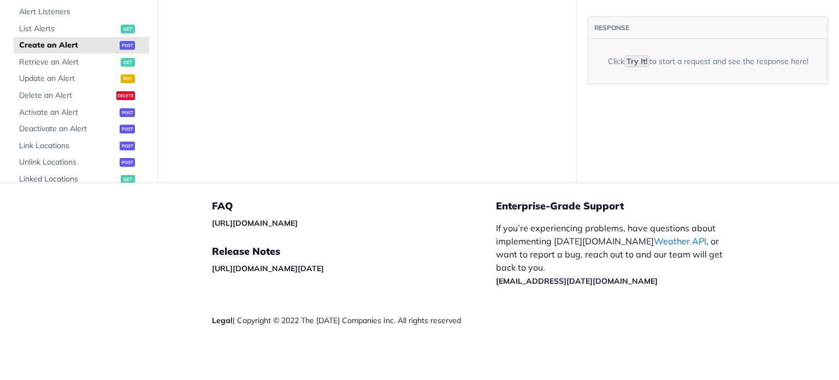 The image size is (839, 380). Describe the element at coordinates (81, 179) in the screenshot. I see `a: Linked Locationsget` at that location.